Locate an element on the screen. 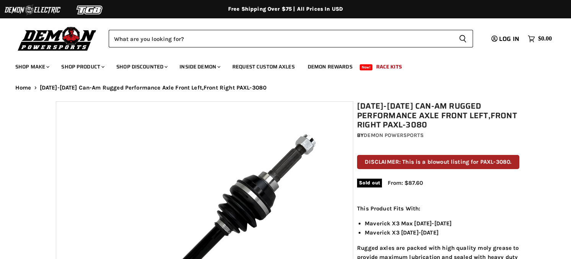 Image resolution: width=571 pixels, height=259 pixels. form: Product is located at coordinates (291, 39).